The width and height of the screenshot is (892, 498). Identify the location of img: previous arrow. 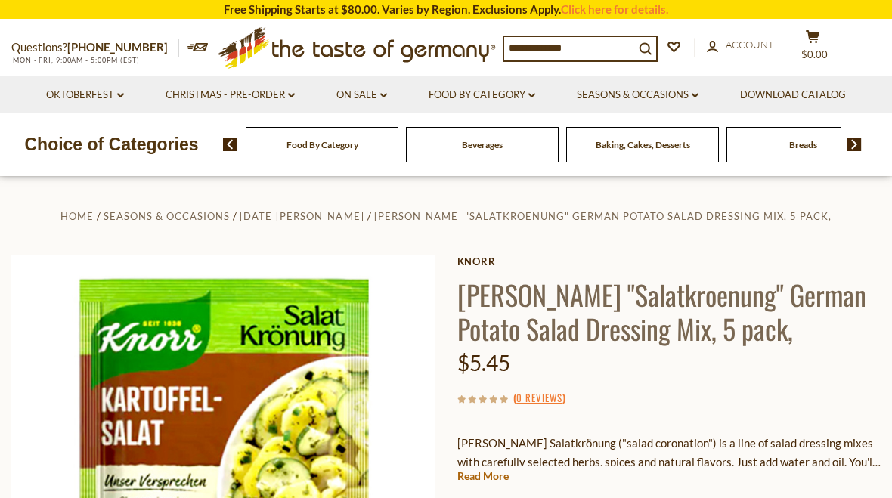
(230, 144).